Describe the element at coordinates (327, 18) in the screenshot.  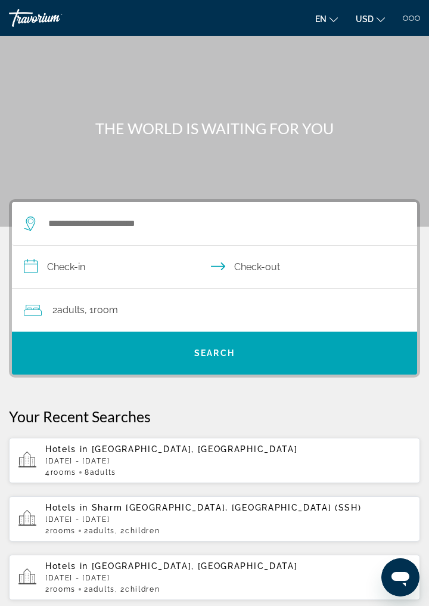
I see `button: Change language` at that location.